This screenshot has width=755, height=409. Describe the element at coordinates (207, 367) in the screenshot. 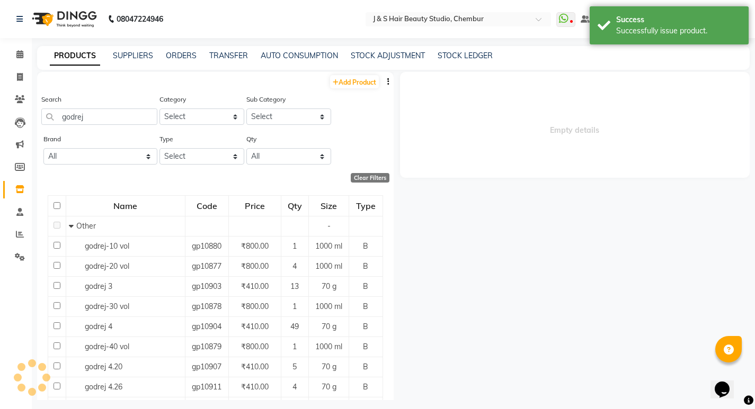

I see `span: gp10907` at that location.